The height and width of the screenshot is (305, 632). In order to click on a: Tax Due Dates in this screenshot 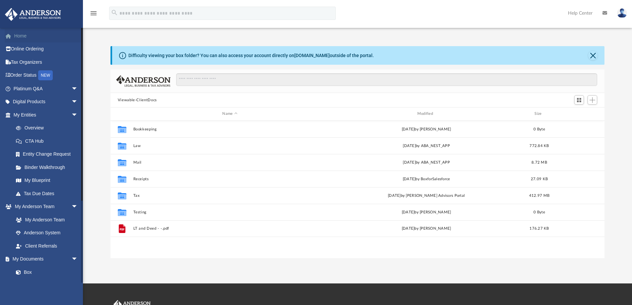, I will do `click(48, 193)`.